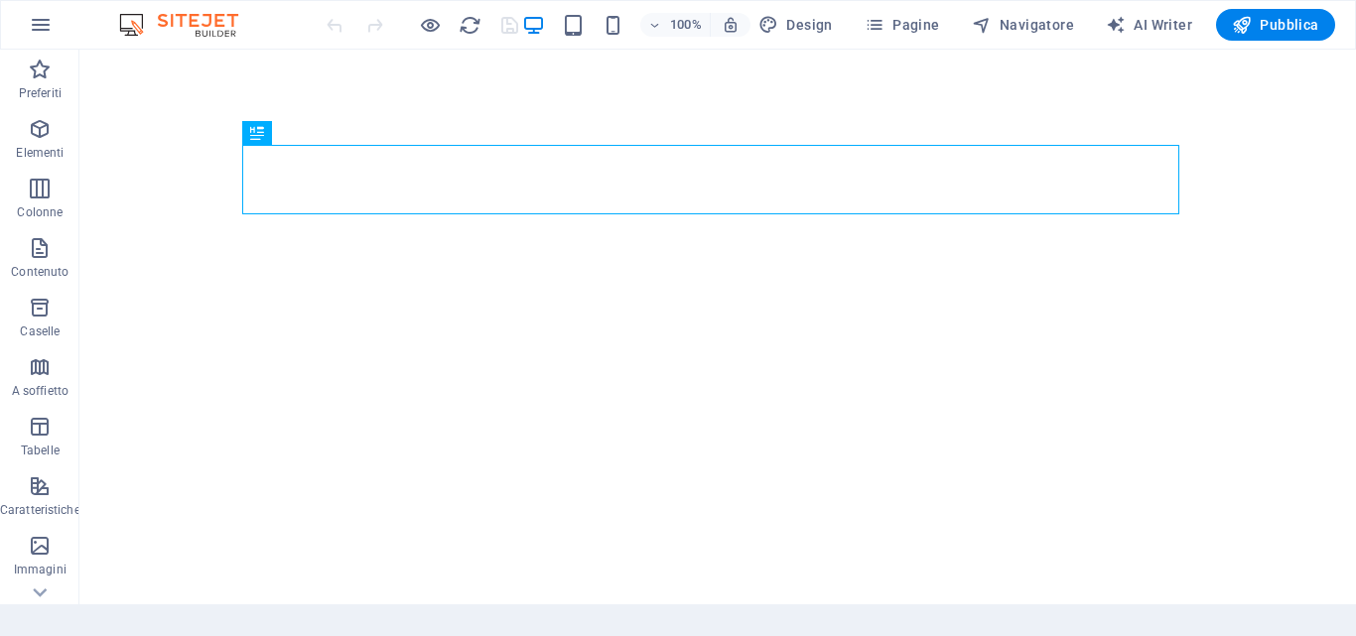 This screenshot has width=1356, height=636. What do you see at coordinates (40, 153) in the screenshot?
I see `p: Elementi` at bounding box center [40, 153].